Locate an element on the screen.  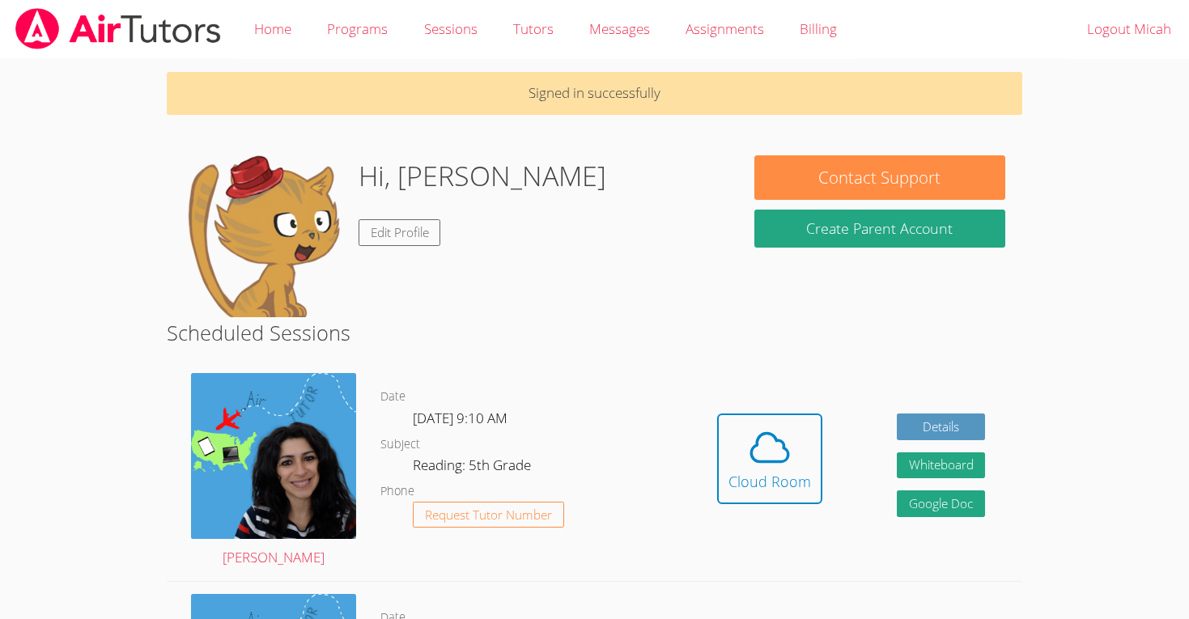
button: Cloud Room is located at coordinates (770, 459).